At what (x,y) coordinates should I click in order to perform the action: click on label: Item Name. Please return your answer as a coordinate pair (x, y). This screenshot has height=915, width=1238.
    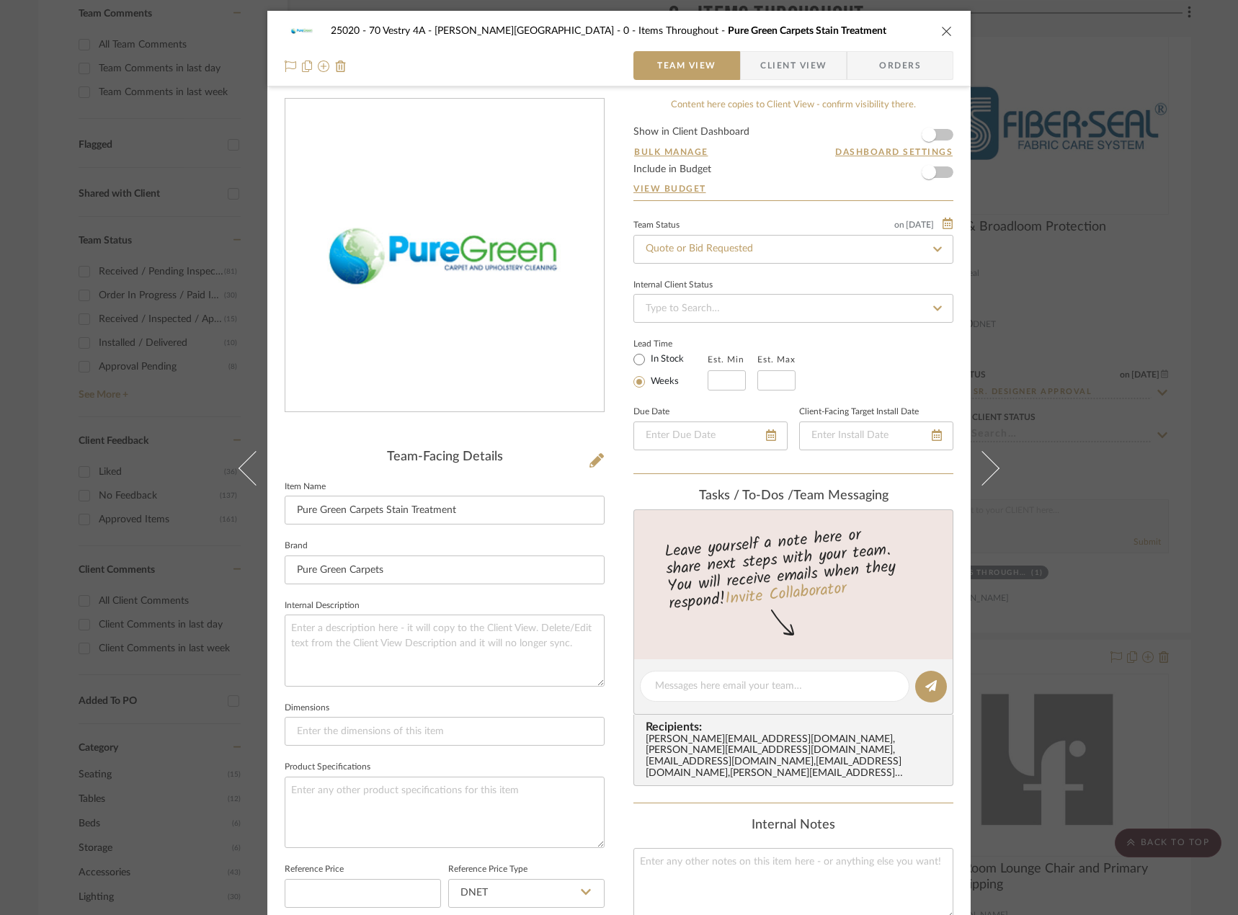
    Looking at the image, I should click on (305, 487).